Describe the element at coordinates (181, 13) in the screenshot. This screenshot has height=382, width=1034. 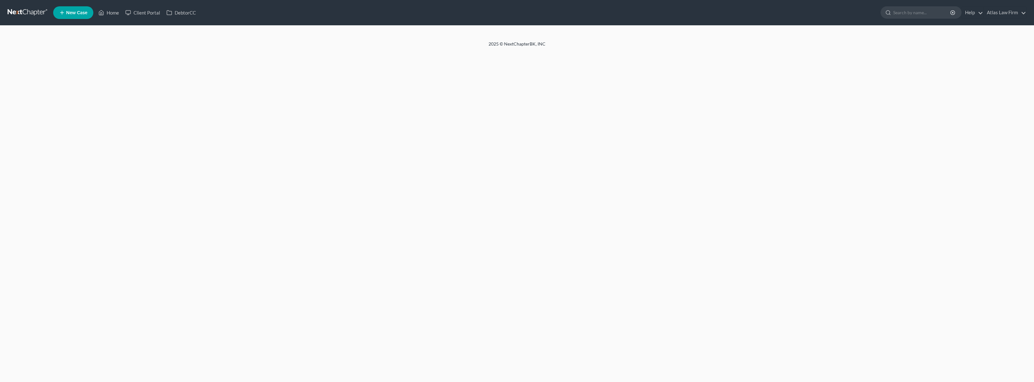
I see `a: DebtorCC` at that location.